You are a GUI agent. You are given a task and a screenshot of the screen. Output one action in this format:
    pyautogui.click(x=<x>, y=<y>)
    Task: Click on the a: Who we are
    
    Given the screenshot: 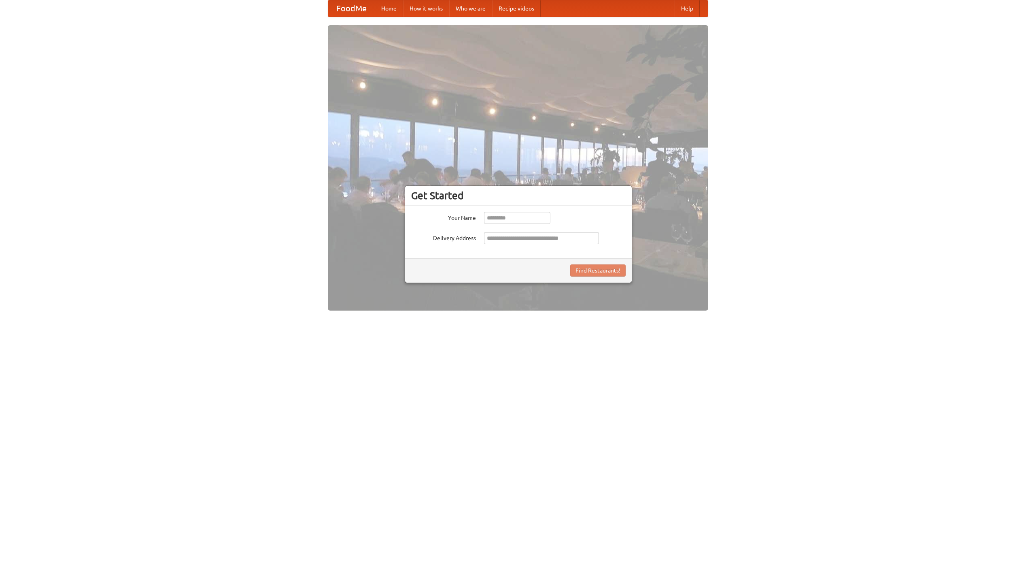 What is the action you would take?
    pyautogui.click(x=471, y=9)
    